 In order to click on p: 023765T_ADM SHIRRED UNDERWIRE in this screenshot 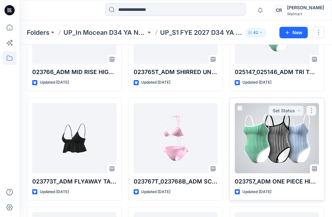, I will do `click(176, 72)`.